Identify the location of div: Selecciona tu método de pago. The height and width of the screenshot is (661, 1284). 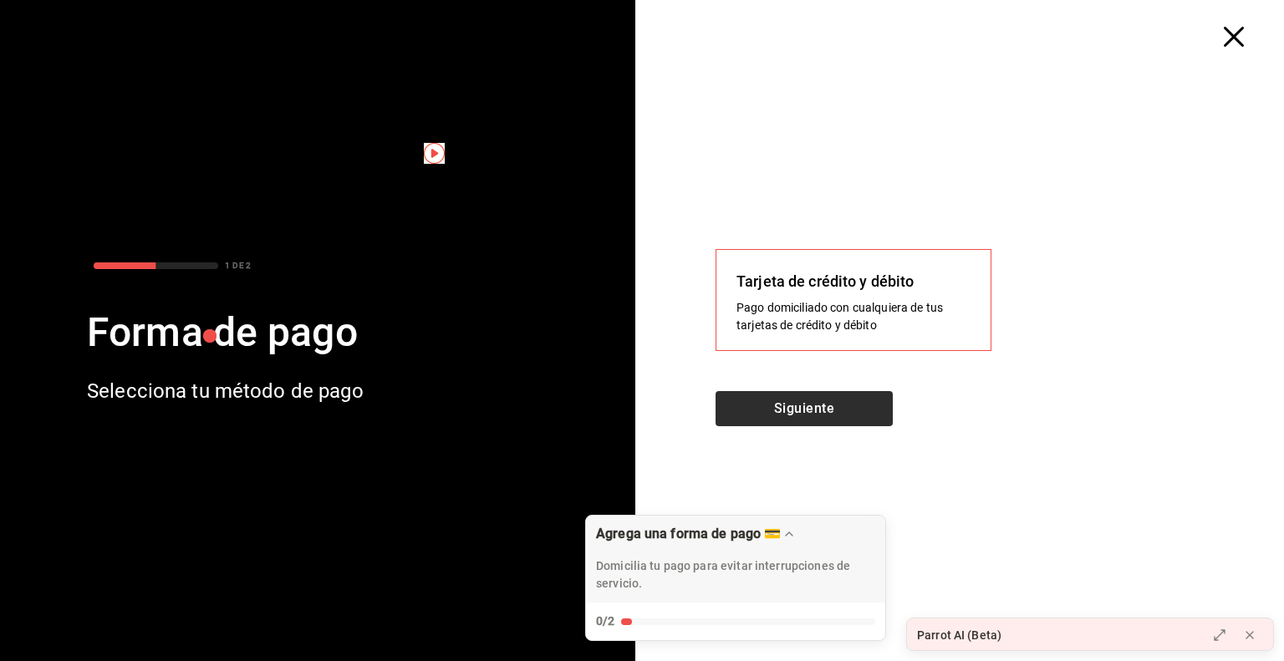
(225, 391).